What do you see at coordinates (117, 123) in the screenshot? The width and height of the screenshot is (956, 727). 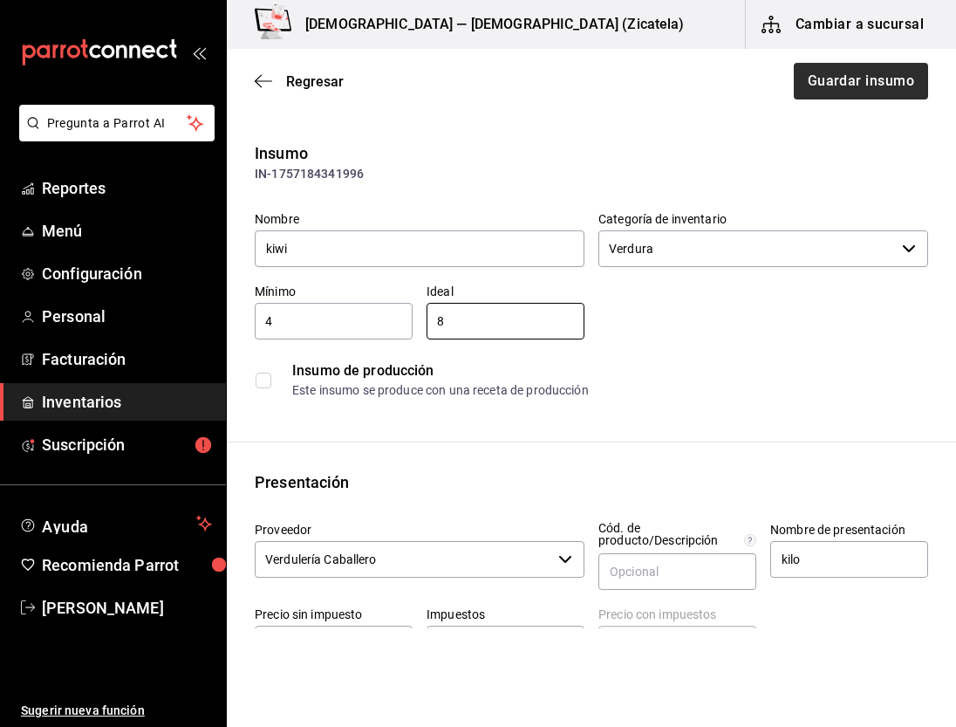 I see `button: Pregunta a Parrot AI` at bounding box center [117, 123].